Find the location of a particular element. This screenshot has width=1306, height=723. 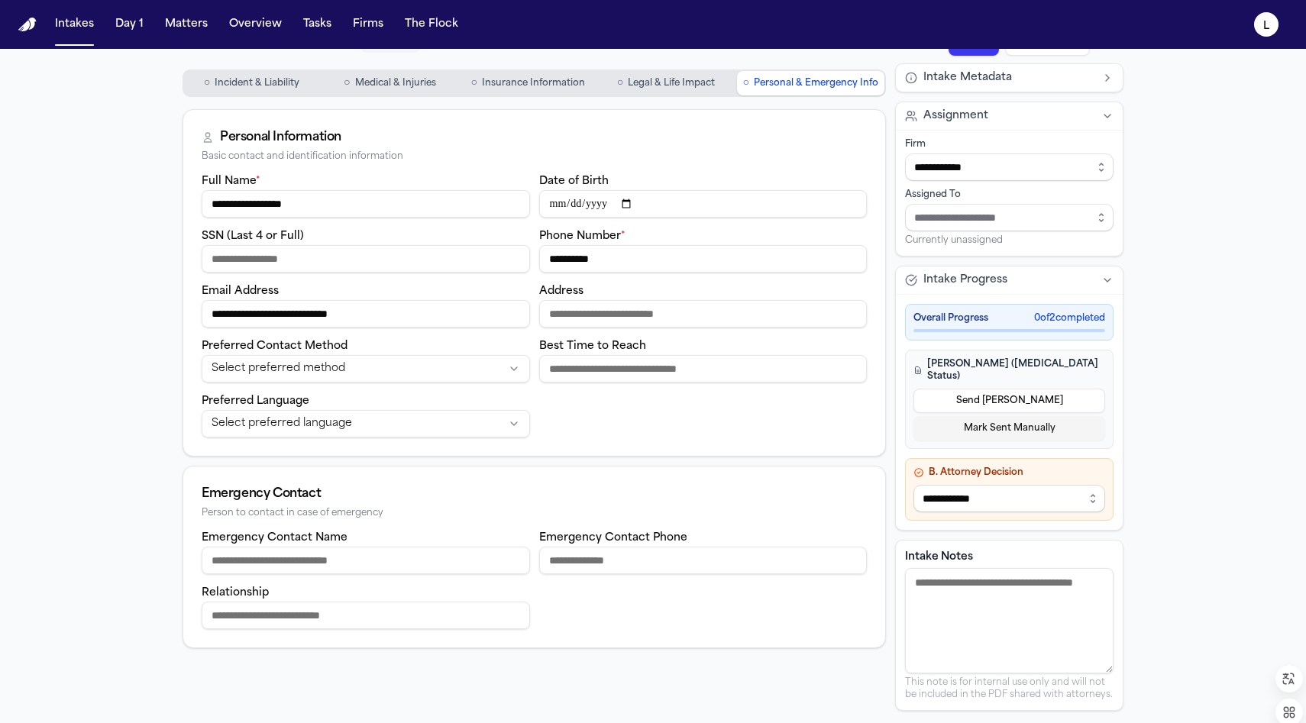

label: Emergency Contact Name is located at coordinates (274, 538).